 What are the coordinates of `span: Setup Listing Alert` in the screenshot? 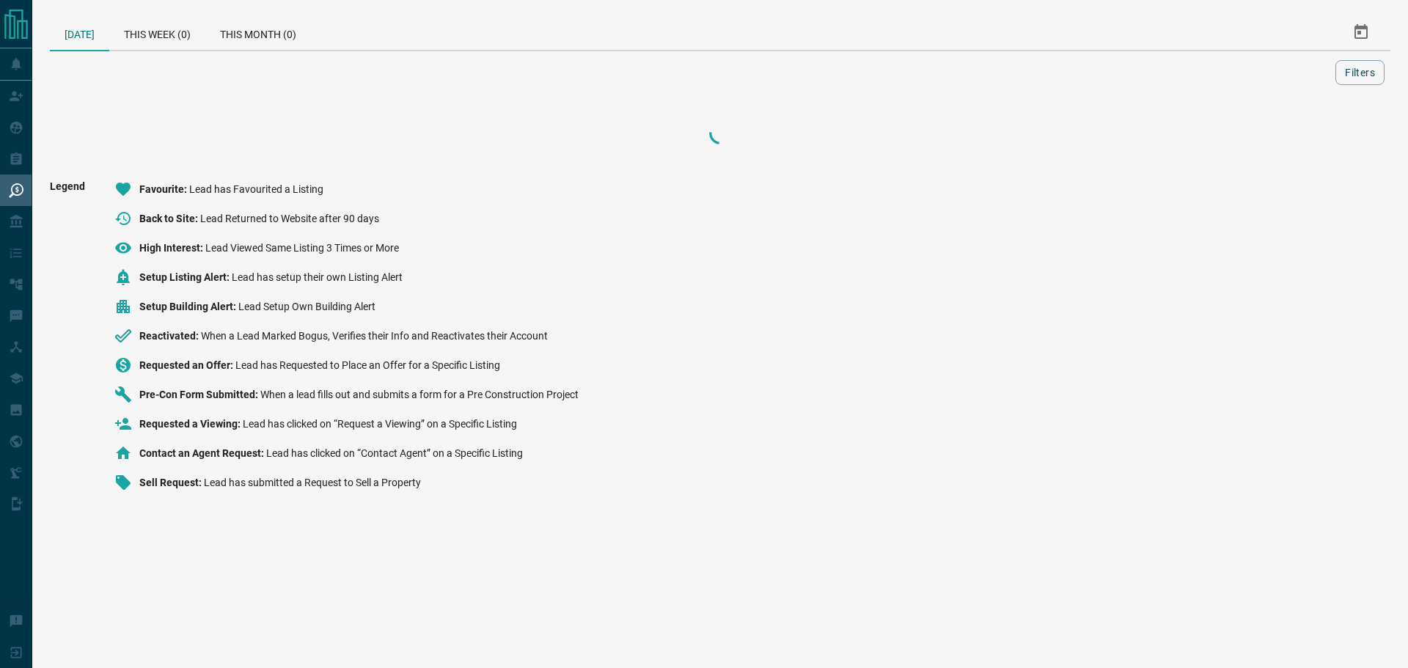 It's located at (186, 277).